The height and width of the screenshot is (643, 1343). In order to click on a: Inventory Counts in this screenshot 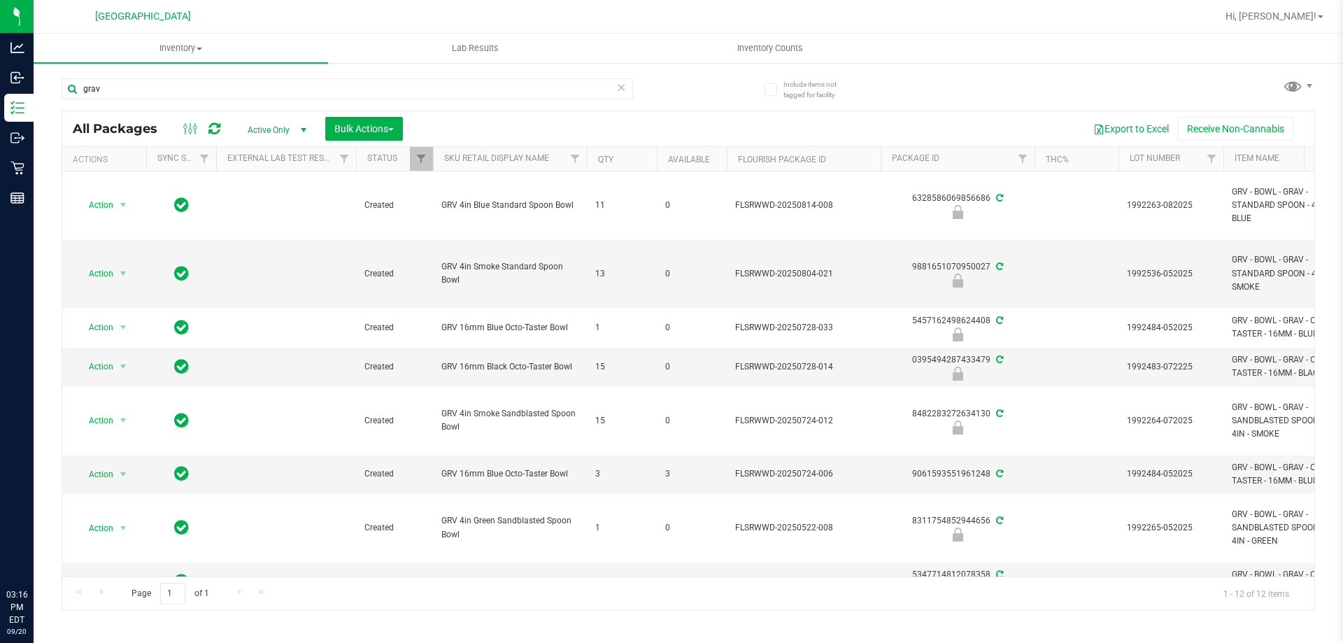, I will do `click(769, 48)`.